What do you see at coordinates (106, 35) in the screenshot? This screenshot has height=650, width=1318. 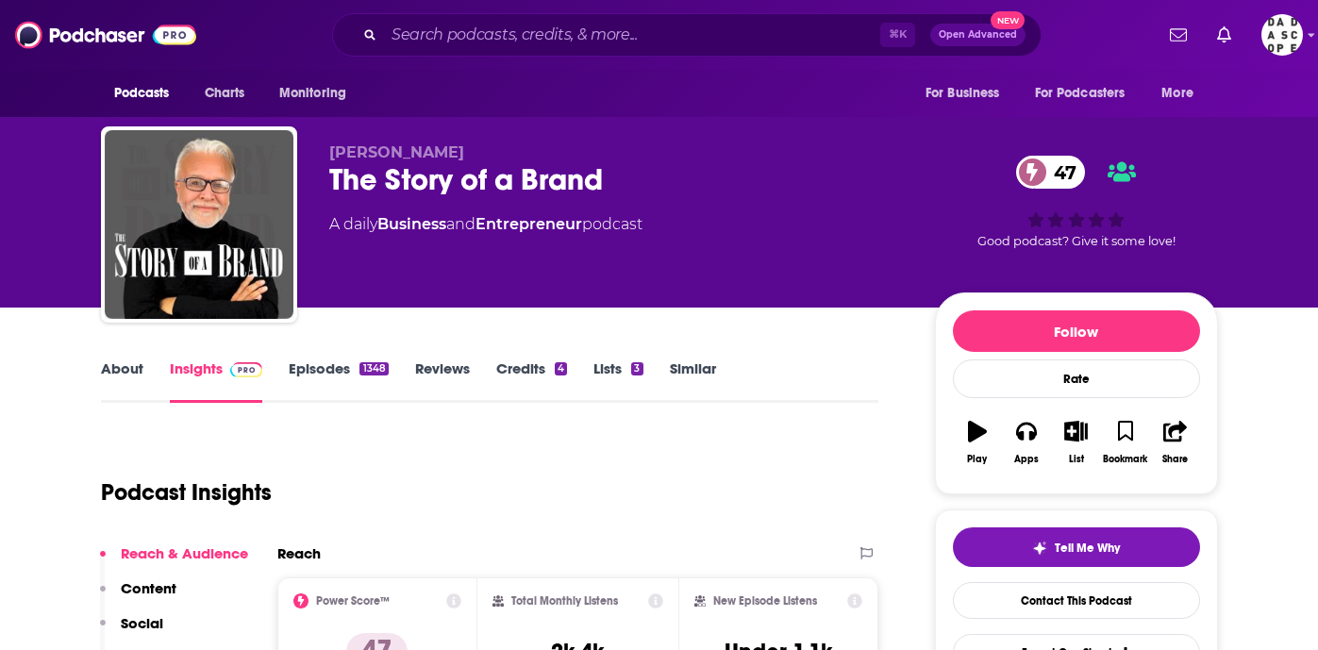 I see `a: Podchaser - Follow, Share and Rate Podcasts` at bounding box center [106, 35].